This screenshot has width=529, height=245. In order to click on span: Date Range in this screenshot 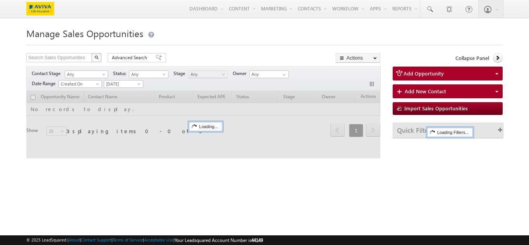, I will do `click(45, 84)`.